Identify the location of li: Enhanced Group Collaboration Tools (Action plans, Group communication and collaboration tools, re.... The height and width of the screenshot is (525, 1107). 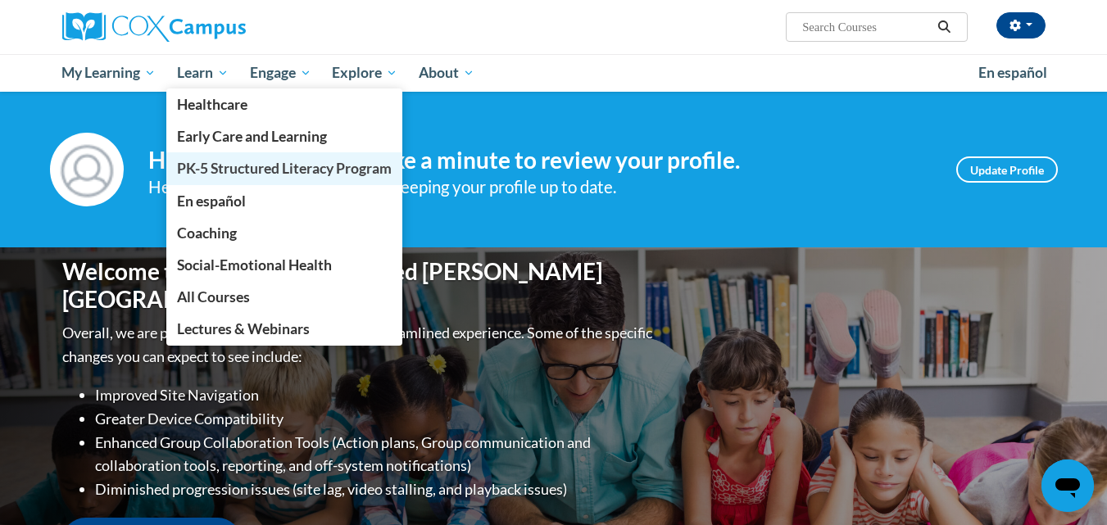
(375, 455).